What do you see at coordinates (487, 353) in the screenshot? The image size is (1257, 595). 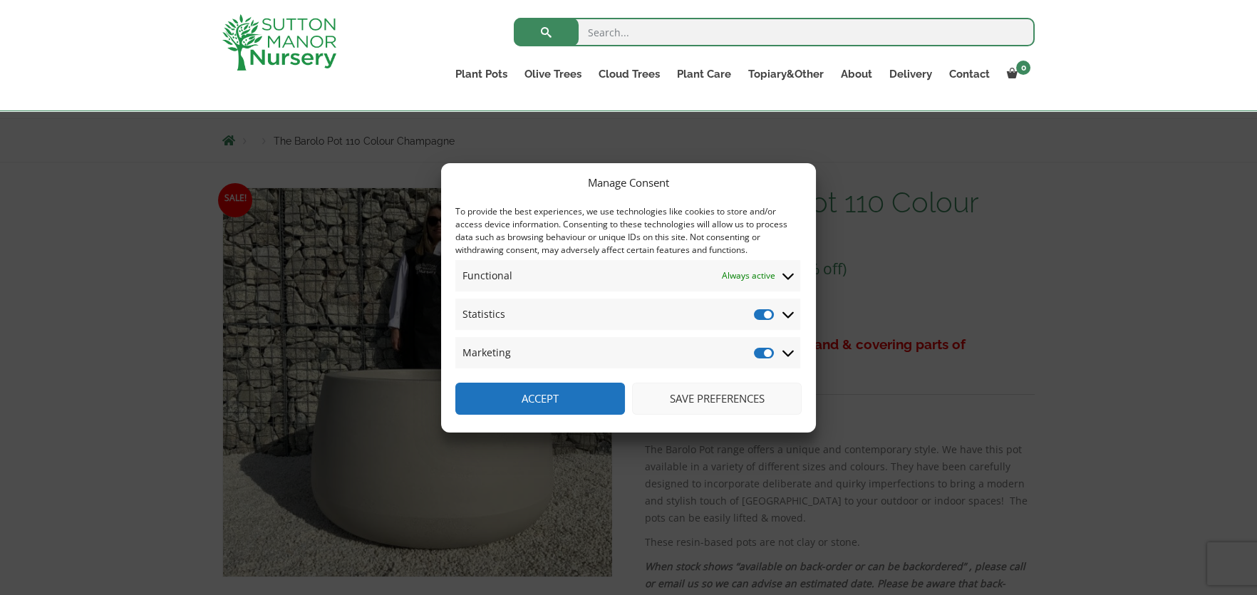 I see `span: Marketing` at bounding box center [487, 353].